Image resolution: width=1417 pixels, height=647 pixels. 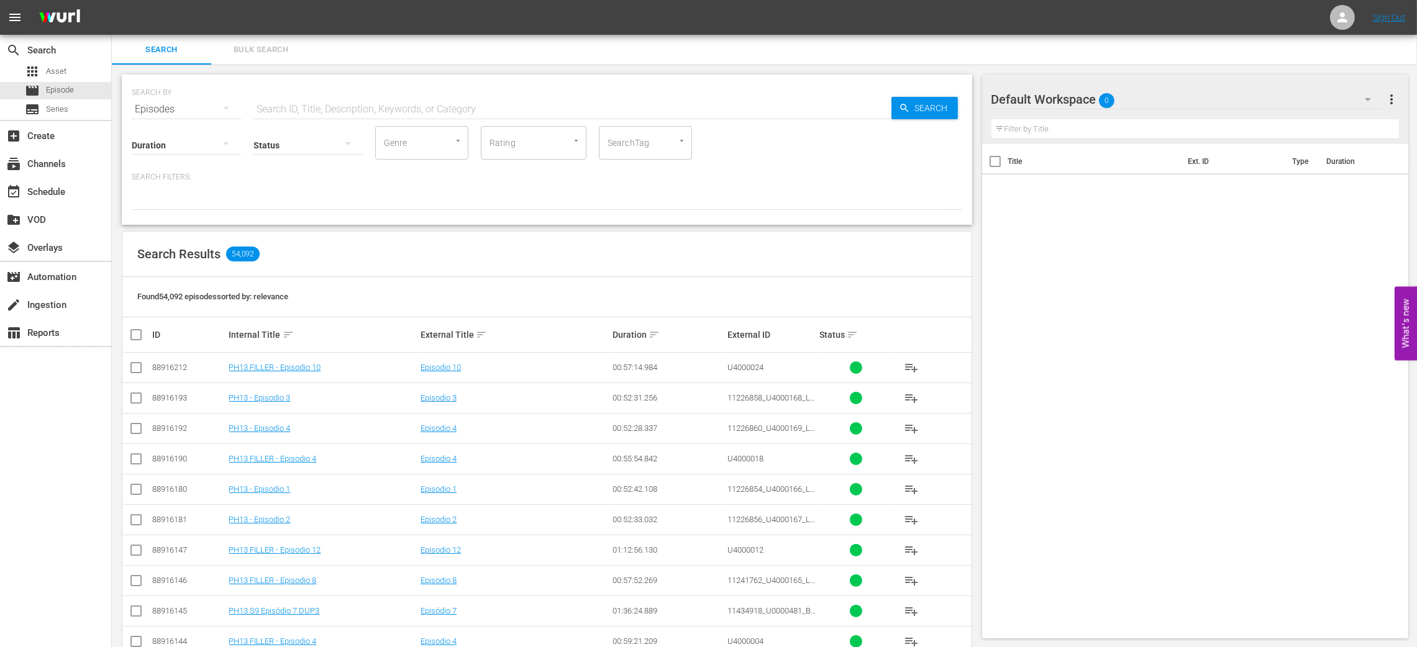 What do you see at coordinates (179, 254) in the screenshot?
I see `span: Search Results` at bounding box center [179, 254].